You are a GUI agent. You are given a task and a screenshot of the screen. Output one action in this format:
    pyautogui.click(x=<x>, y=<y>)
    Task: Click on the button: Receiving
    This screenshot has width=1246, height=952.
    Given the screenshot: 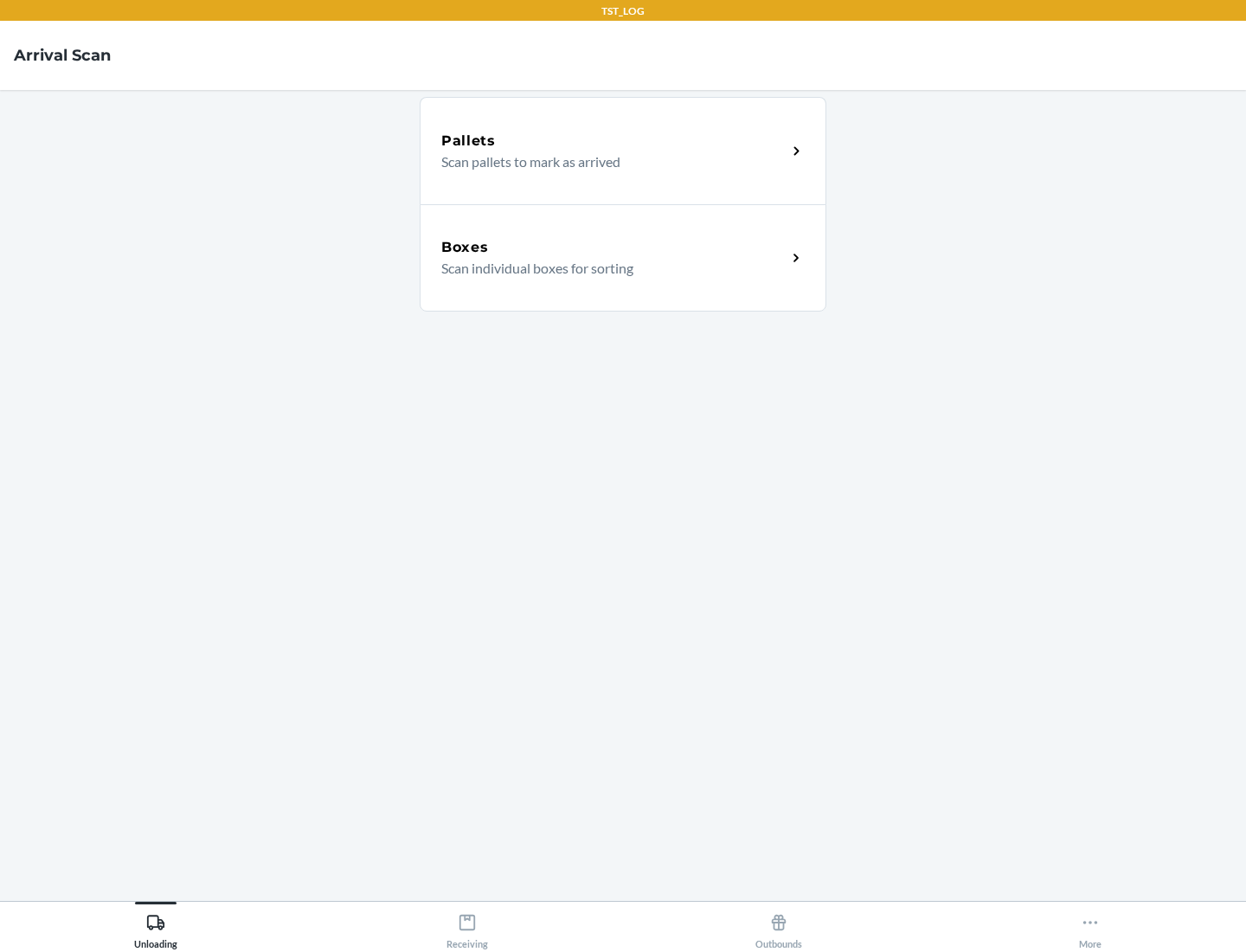 What is the action you would take?
    pyautogui.click(x=467, y=925)
    